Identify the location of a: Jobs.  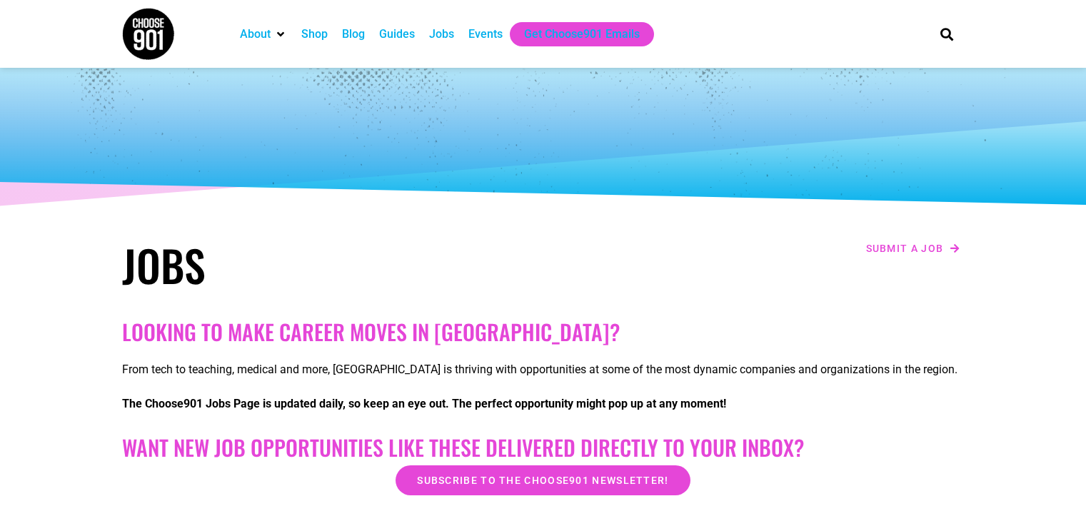
(441, 34).